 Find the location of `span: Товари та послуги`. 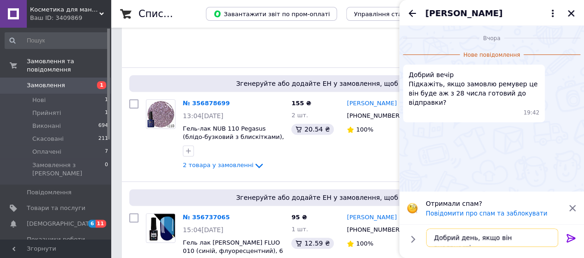

span: Товари та послуги is located at coordinates (56, 208).